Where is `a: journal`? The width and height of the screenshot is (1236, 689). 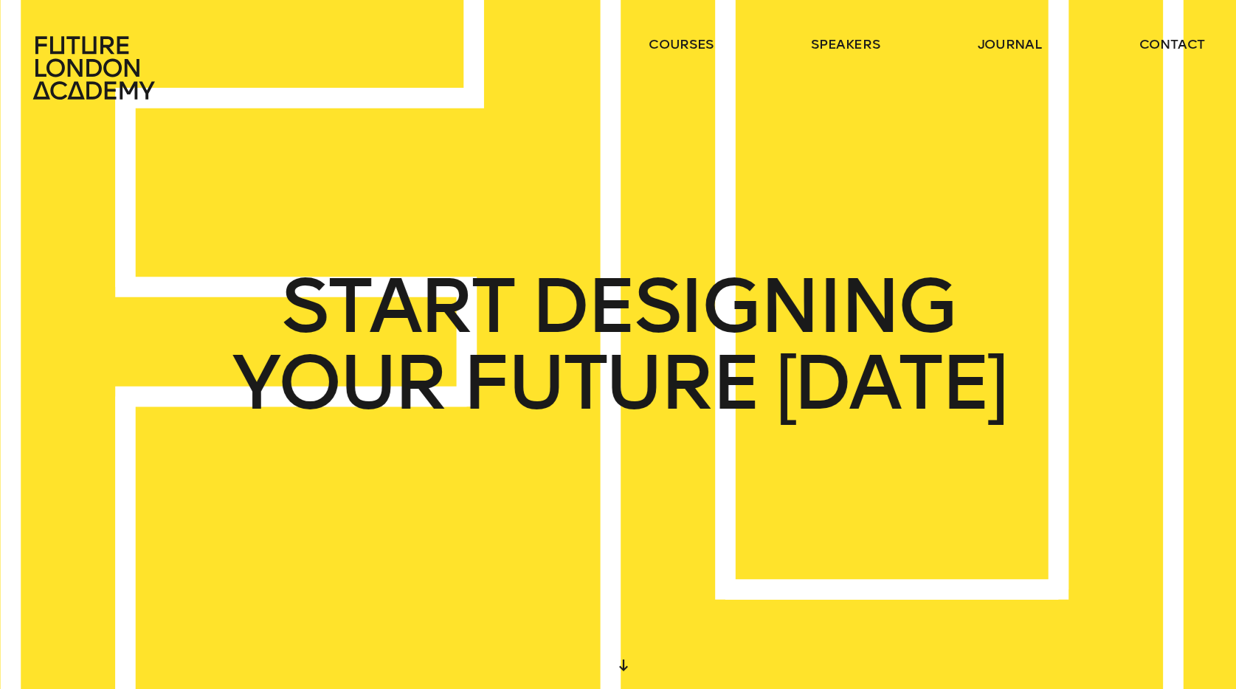 a: journal is located at coordinates (1010, 44).